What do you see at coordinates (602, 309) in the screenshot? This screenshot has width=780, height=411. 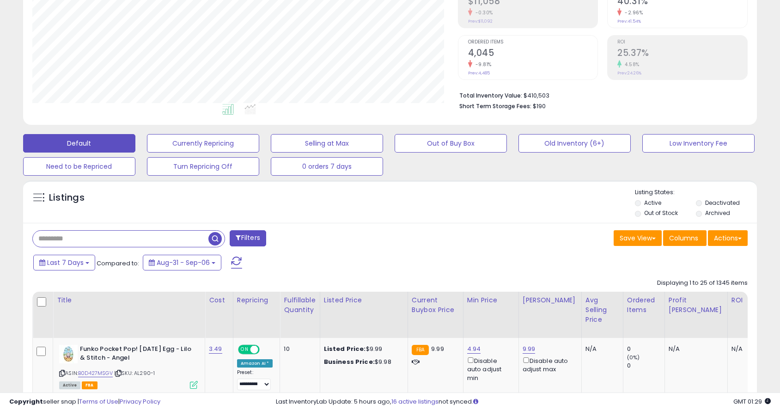 I see `div: Avg Selling Price` at bounding box center [602, 309].